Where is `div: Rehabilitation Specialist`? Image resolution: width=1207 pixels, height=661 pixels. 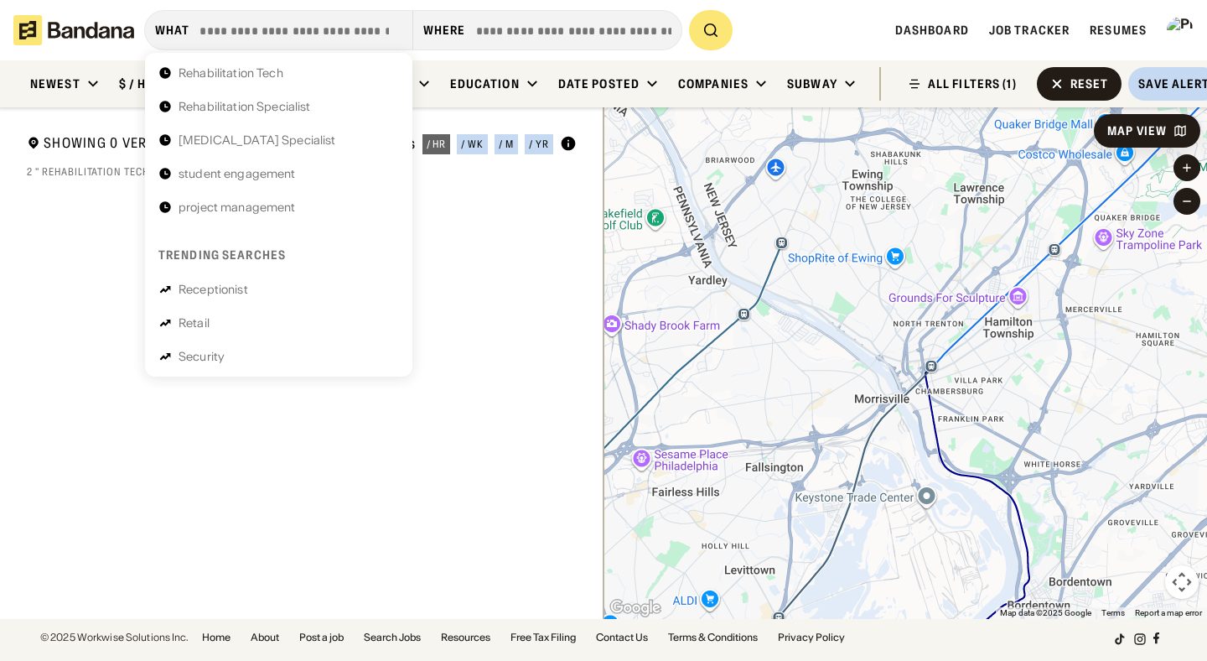 div: Rehabilitation Specialist is located at coordinates (245, 106).